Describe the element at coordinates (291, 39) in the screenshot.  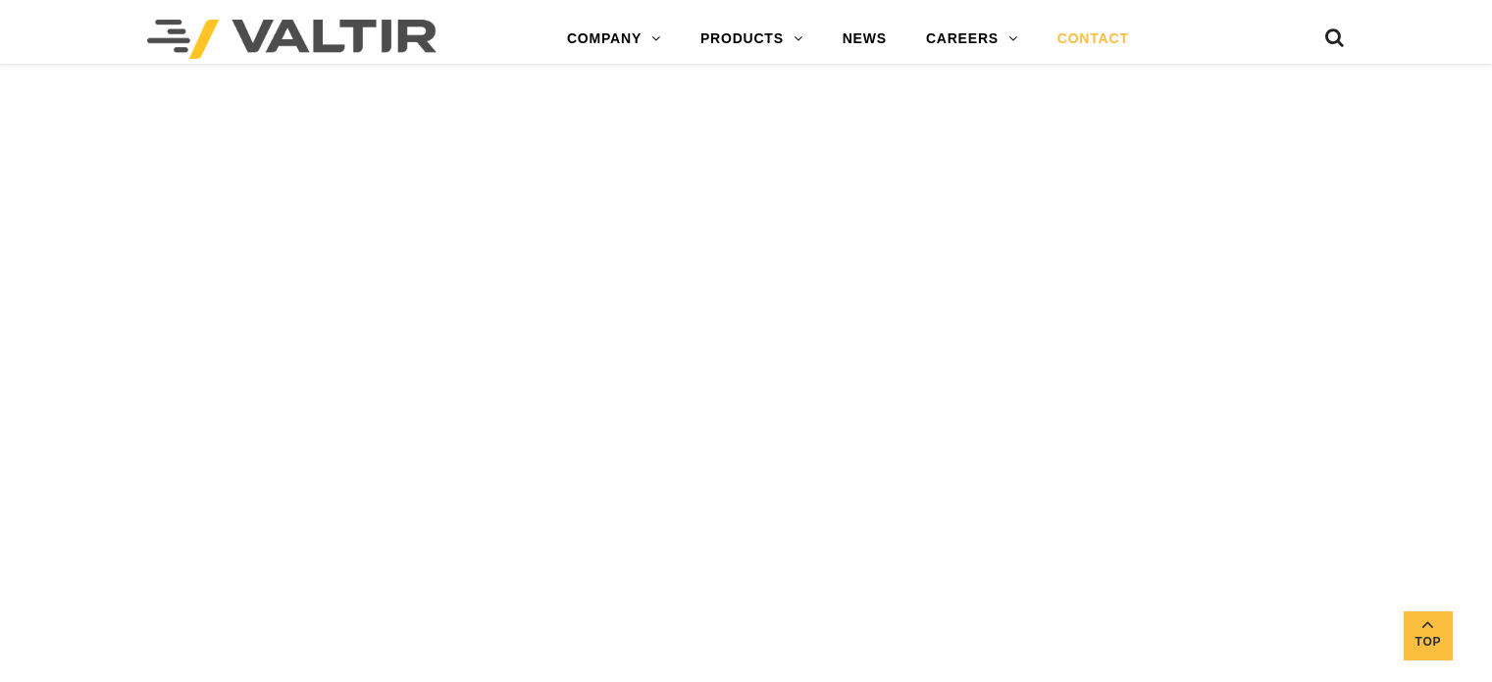
I see `img: Valtir` at that location.